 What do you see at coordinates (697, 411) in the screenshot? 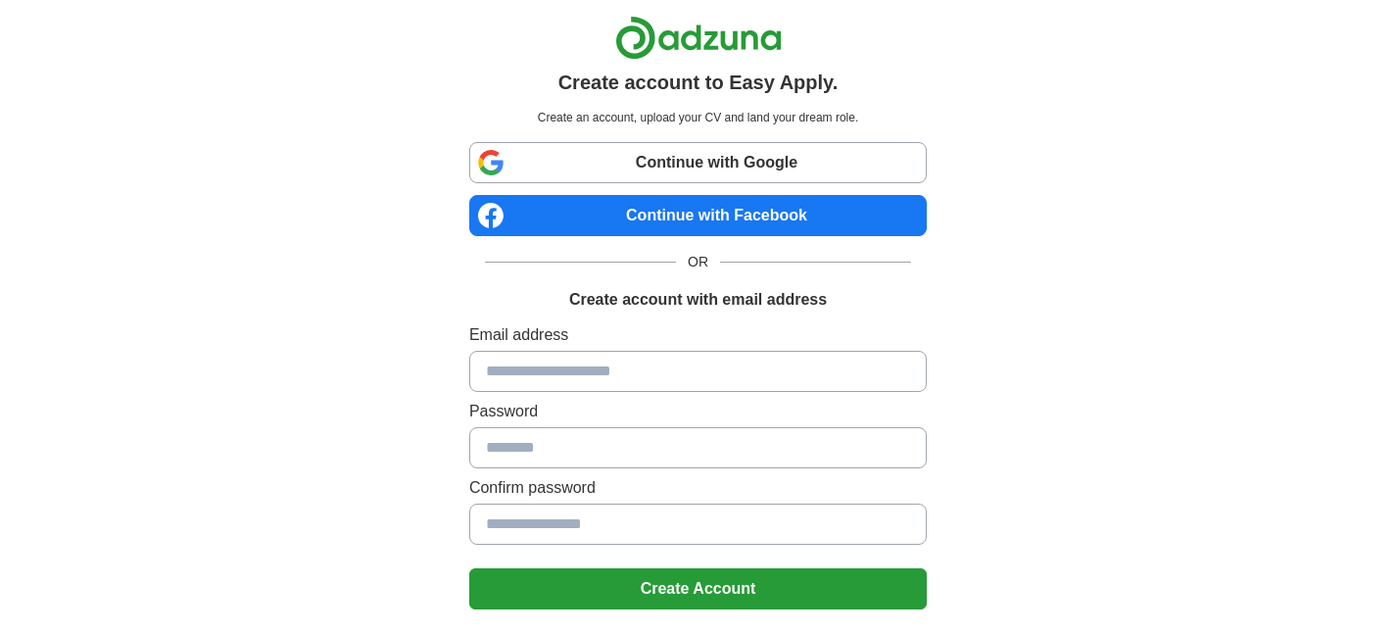
I see `label: Password` at bounding box center [697, 411].